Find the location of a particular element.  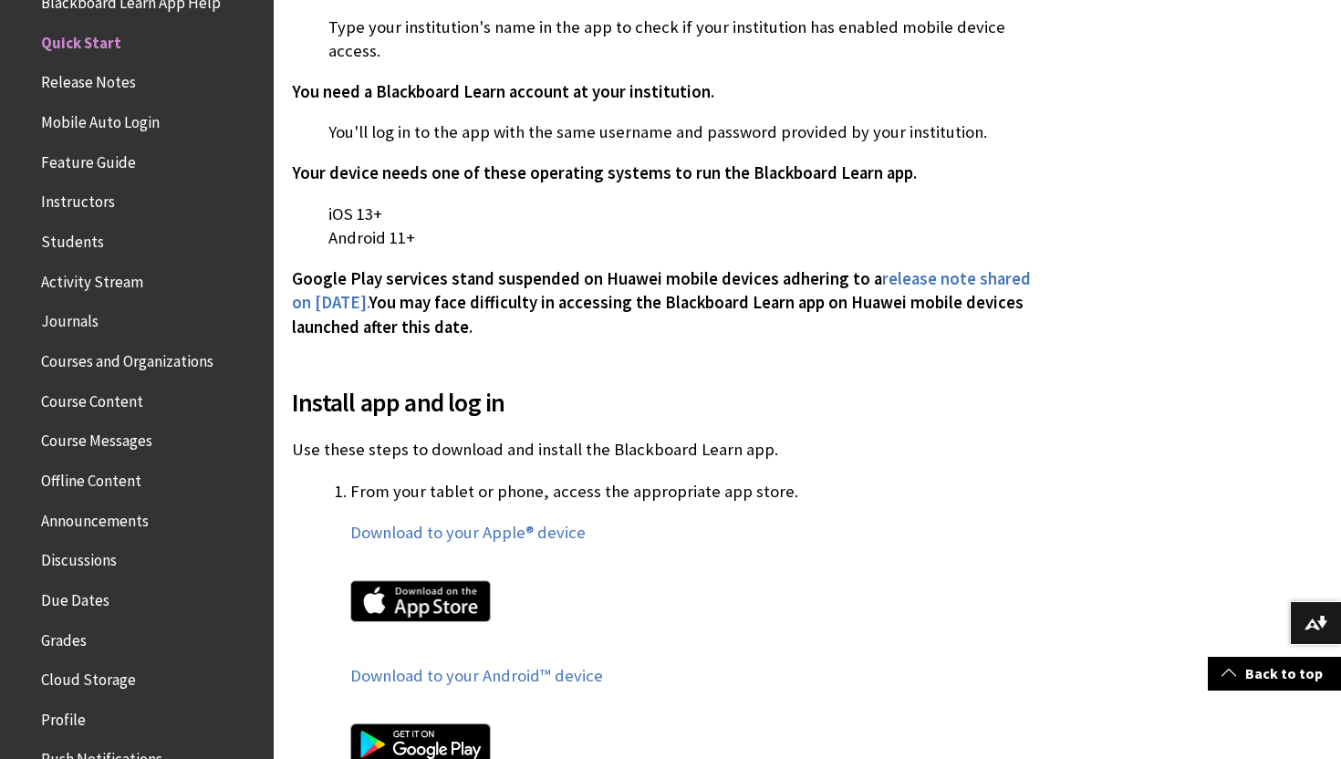

span: You need a Blackboard Learn account at your institution. is located at coordinates (503, 91).